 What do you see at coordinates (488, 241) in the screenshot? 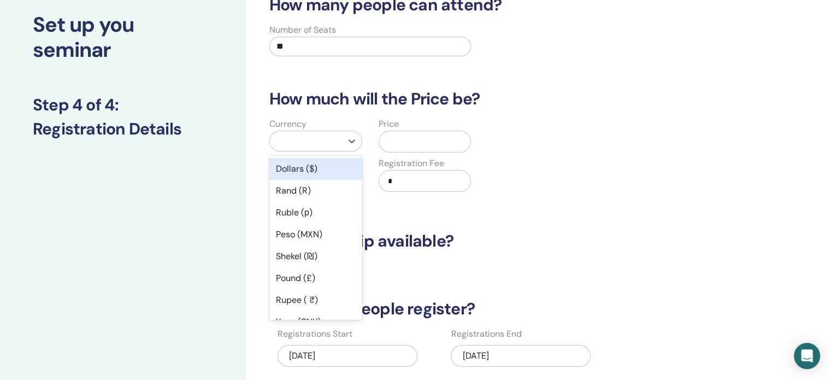
I see `h3: Is scholarship available?` at bounding box center [488, 241].